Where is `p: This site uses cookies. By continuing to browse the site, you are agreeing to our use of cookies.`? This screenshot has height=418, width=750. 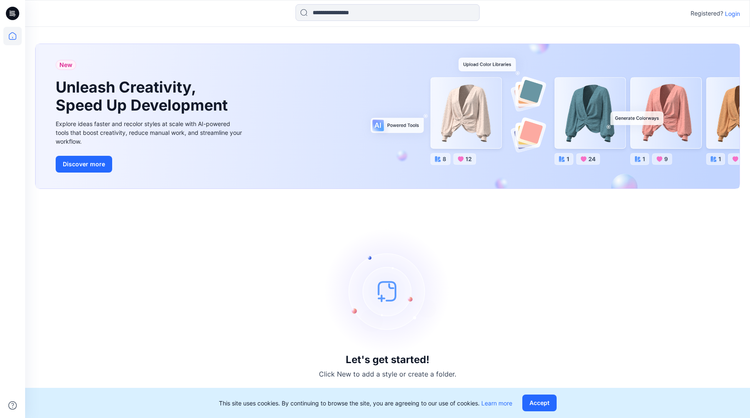
p: This site uses cookies. By continuing to browse the site, you are agreeing to our use of cookies. is located at coordinates (366, 403).